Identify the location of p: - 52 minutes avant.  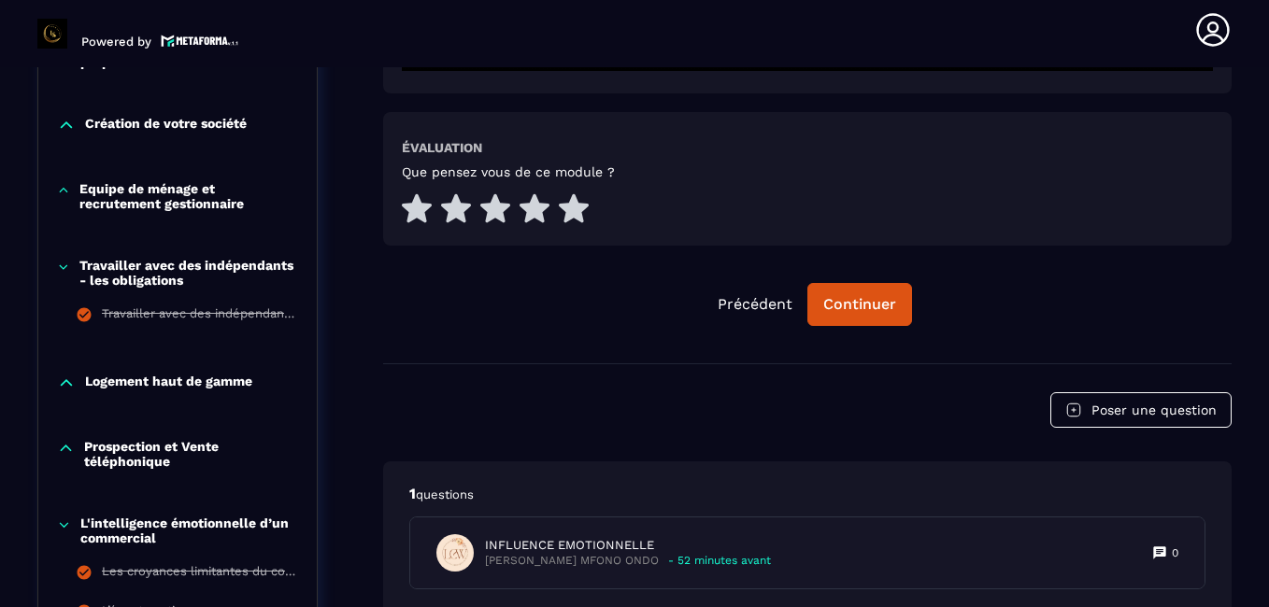
(719, 561).